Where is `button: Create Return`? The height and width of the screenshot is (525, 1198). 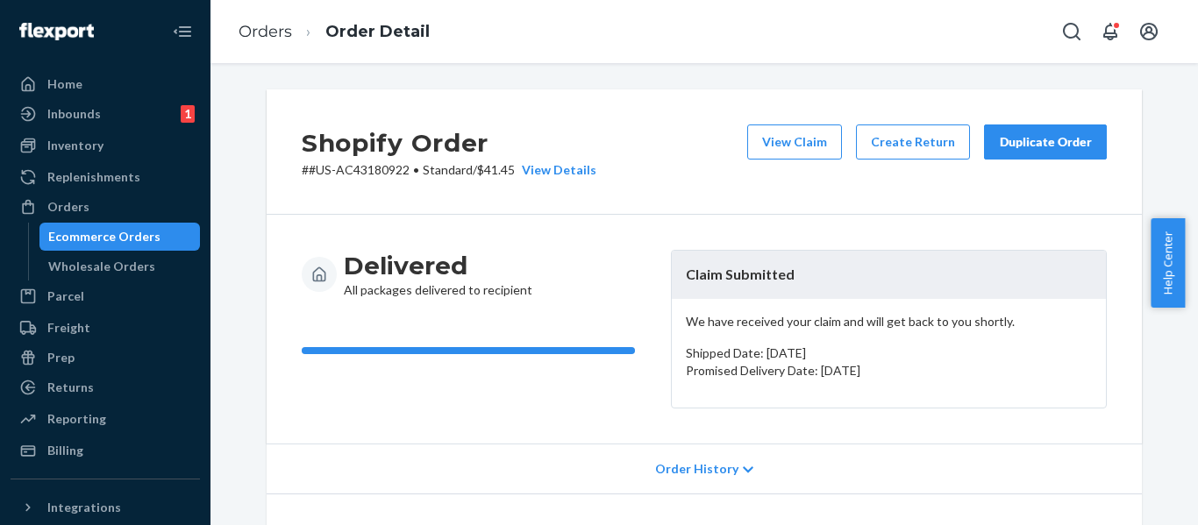 button: Create Return is located at coordinates (913, 142).